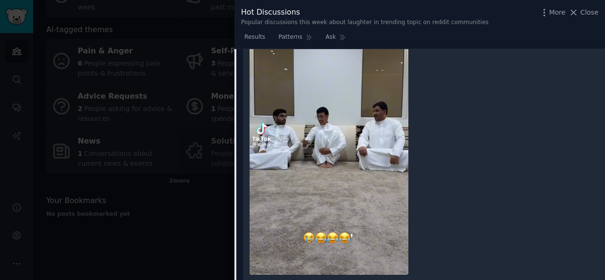 The height and width of the screenshot is (280, 605). Describe the element at coordinates (365, 12) in the screenshot. I see `div: Hot Discussions` at that location.